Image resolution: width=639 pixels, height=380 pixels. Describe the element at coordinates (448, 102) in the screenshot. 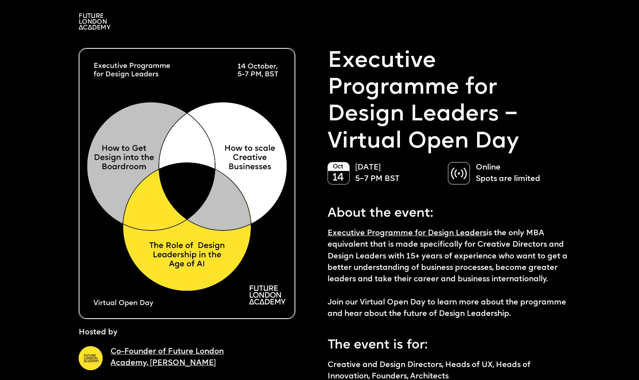

I see `p: Executive Programme for Design Leaders – Virtual Open Day` at that location.